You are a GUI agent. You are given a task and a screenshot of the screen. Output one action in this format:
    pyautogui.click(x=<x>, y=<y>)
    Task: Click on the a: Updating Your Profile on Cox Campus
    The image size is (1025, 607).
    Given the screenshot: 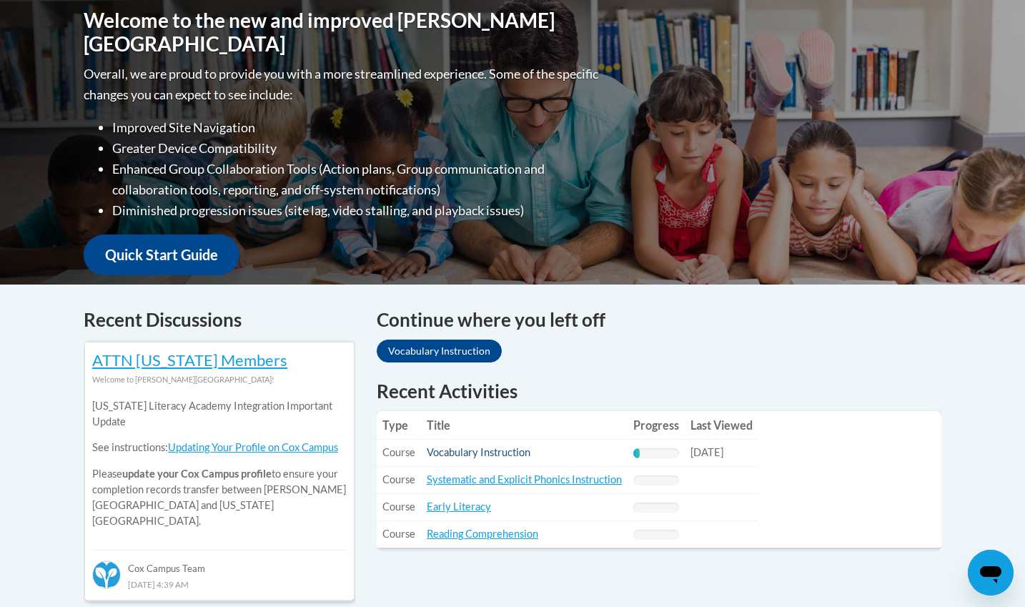 What is the action you would take?
    pyautogui.click(x=253, y=447)
    